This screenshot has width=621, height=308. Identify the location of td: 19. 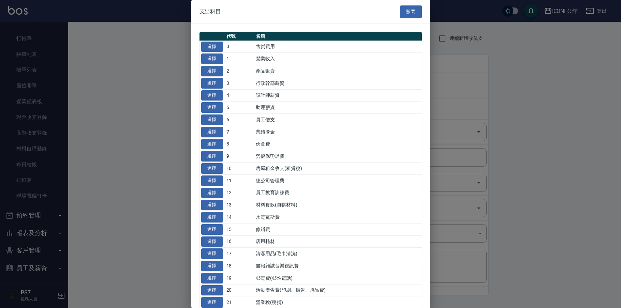
(239, 278).